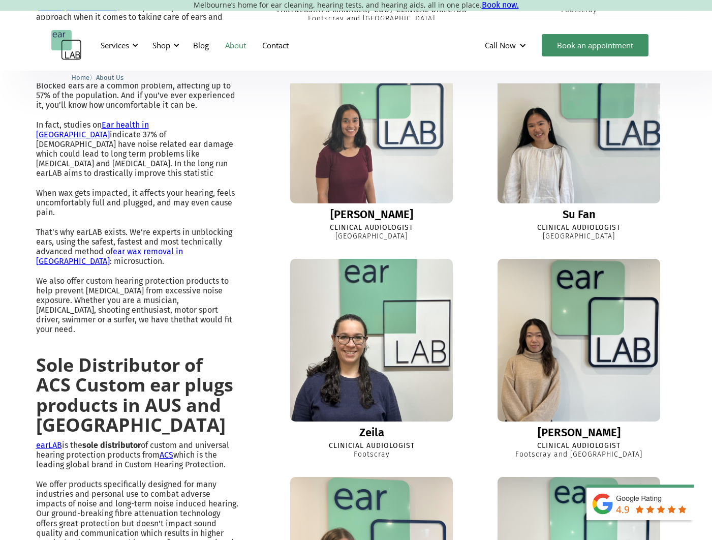  I want to click on div: Footscray, so click(372, 454).